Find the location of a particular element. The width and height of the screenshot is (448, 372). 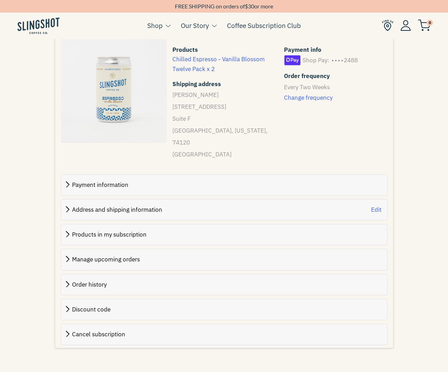

span: Change frequency is located at coordinates (334, 98).